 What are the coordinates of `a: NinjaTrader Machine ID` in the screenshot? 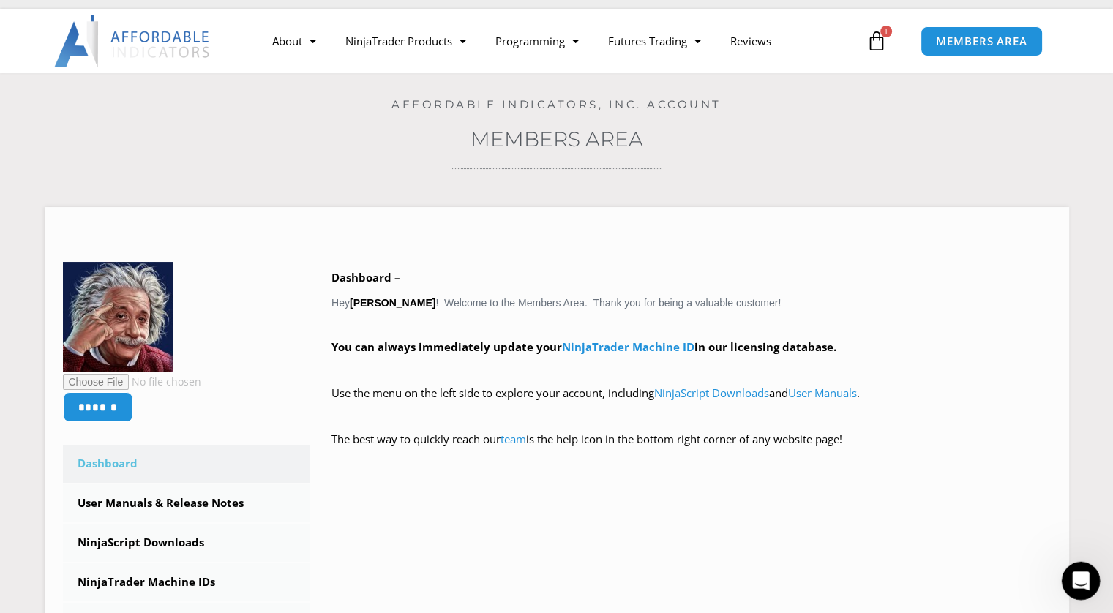 It's located at (628, 347).